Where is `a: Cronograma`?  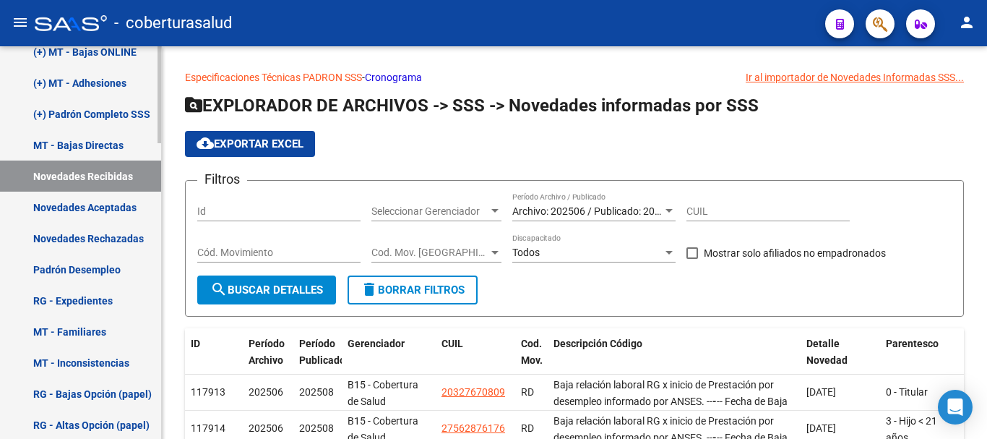 a: Cronograma is located at coordinates (393, 77).